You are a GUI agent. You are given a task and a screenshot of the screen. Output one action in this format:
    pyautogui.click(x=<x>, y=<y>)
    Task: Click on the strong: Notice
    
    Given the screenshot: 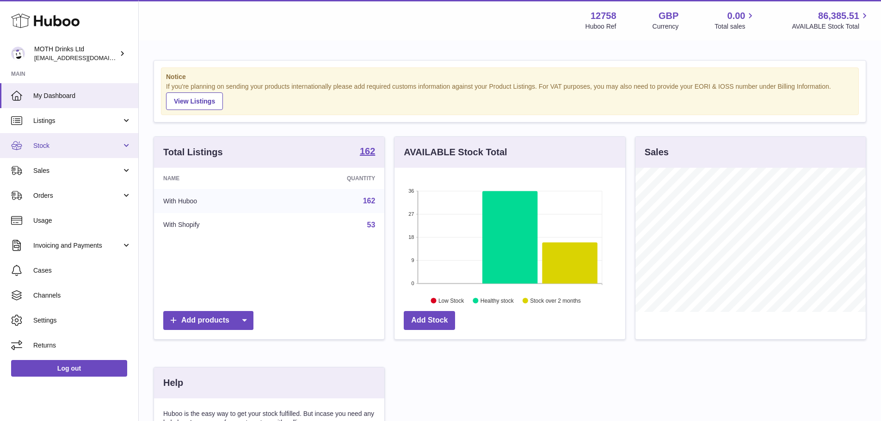 What is the action you would take?
    pyautogui.click(x=510, y=77)
    